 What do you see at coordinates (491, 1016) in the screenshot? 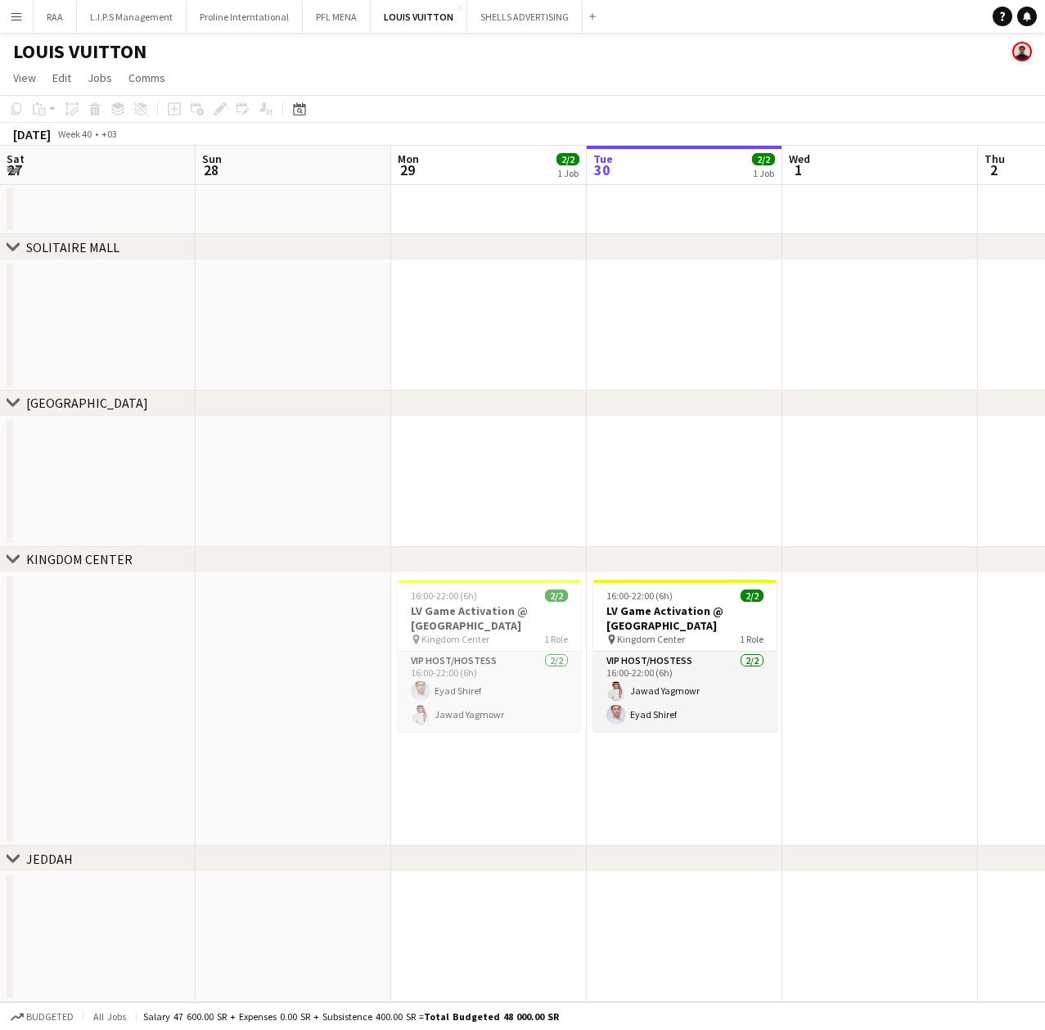
I see `span: Total Budgeted 48 000.00 SR` at bounding box center [491, 1016].